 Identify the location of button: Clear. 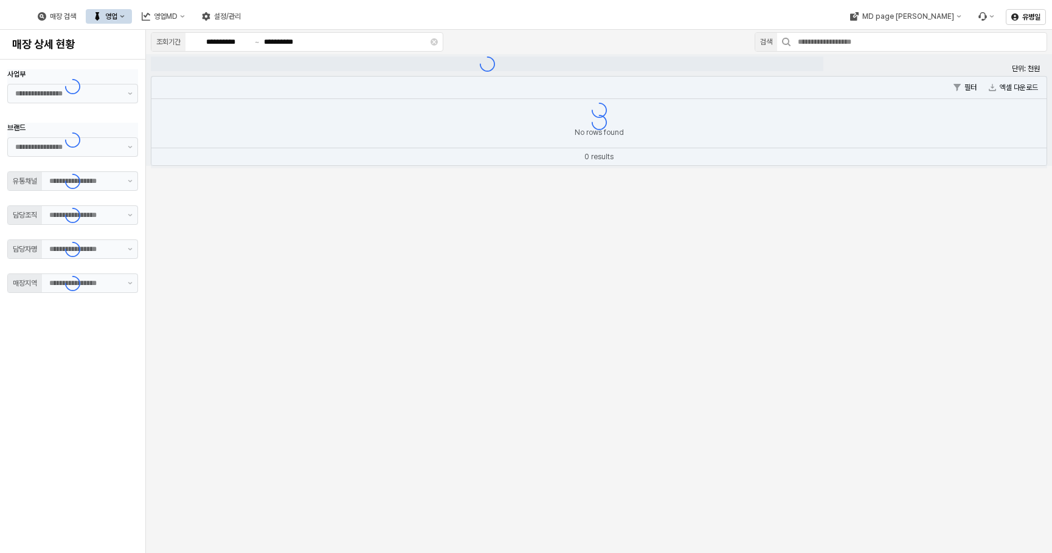
(434, 42).